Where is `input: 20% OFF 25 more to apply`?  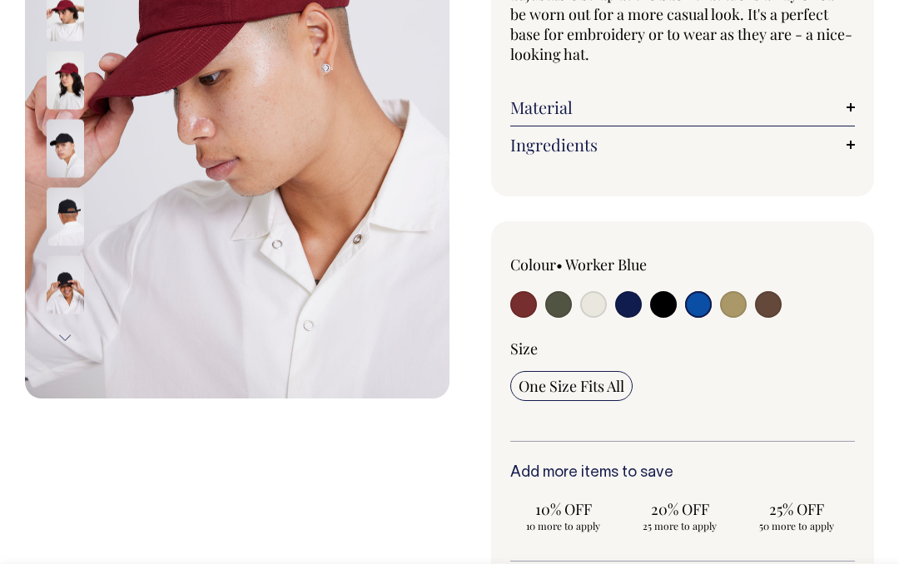 input: 20% OFF 25 more to apply is located at coordinates (680, 516).